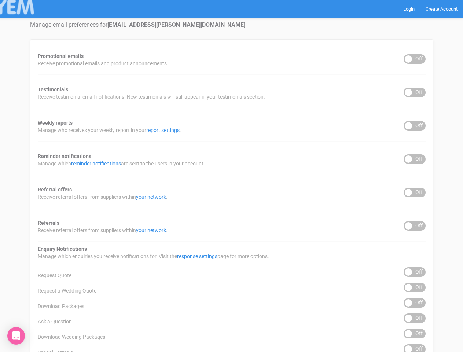 Image resolution: width=463 pixels, height=352 pixels. I want to click on span: Receive testimonial email notifications. New testimonials will still appear in your testimonials ..., so click(151, 97).